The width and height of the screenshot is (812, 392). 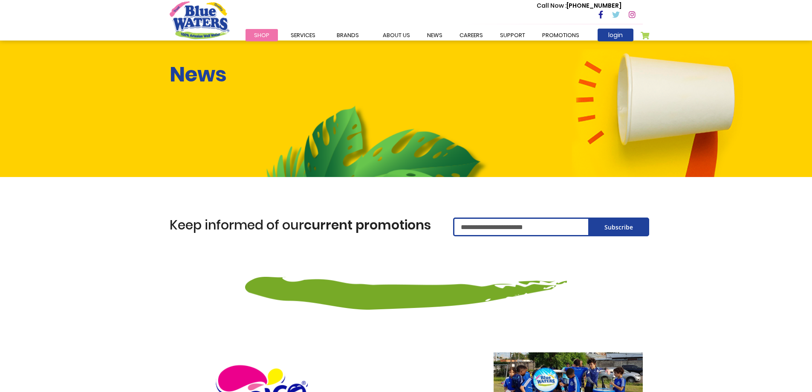 I want to click on a: Promotions, so click(x=561, y=35).